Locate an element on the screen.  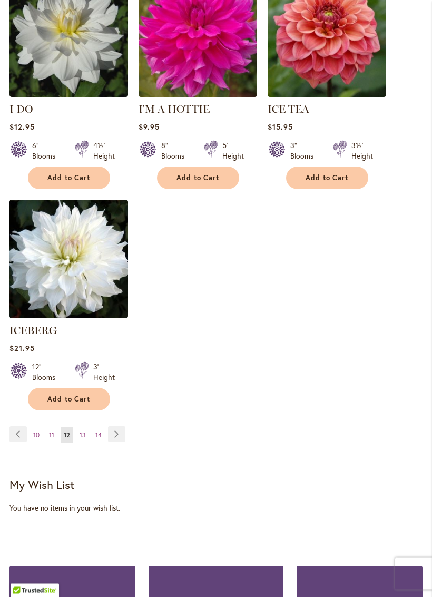
span: 12 is located at coordinates (67, 435).